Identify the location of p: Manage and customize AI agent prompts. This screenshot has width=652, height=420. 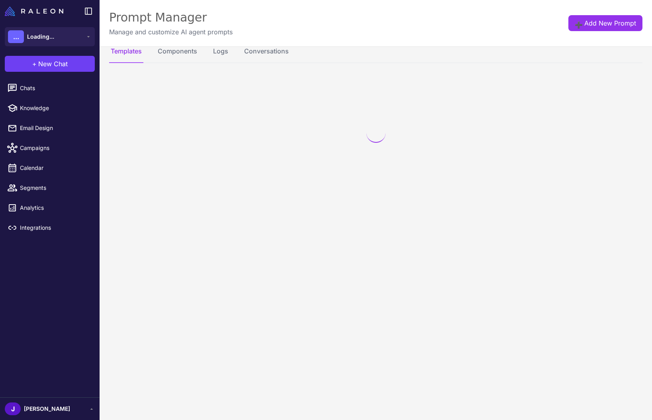
(171, 32).